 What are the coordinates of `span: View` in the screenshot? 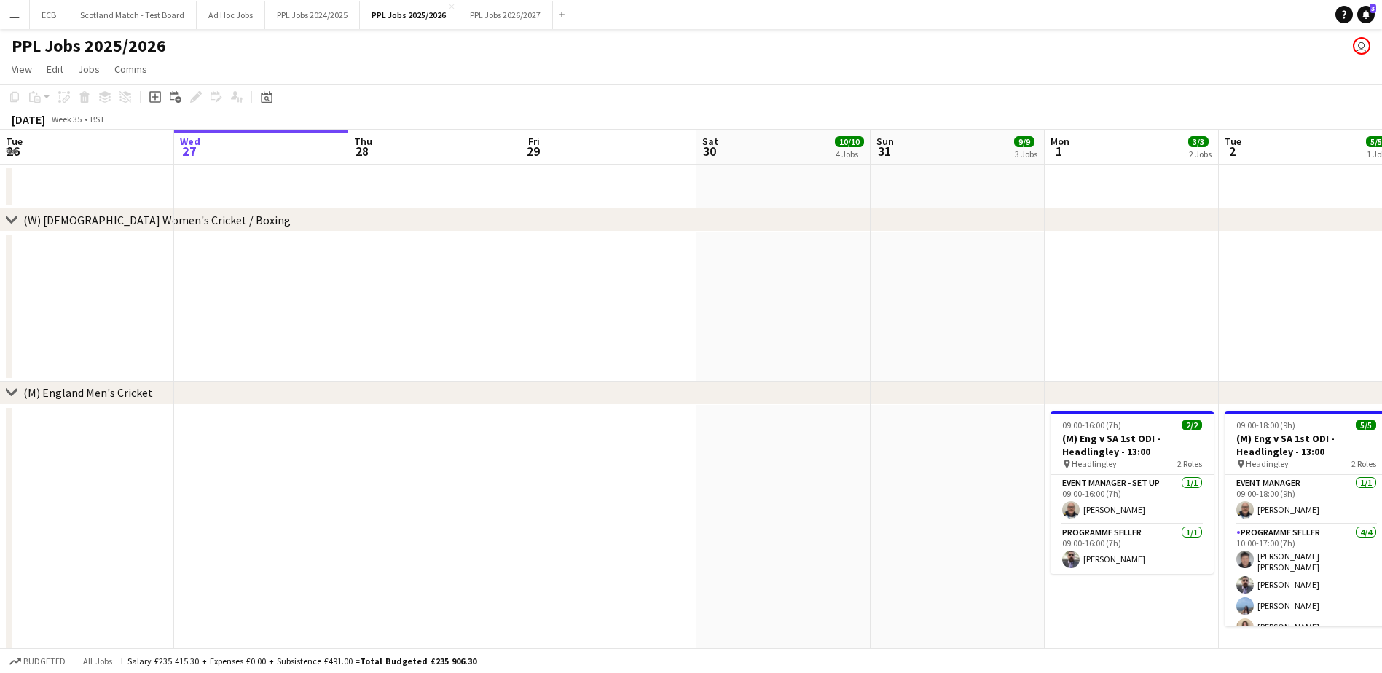 It's located at (22, 69).